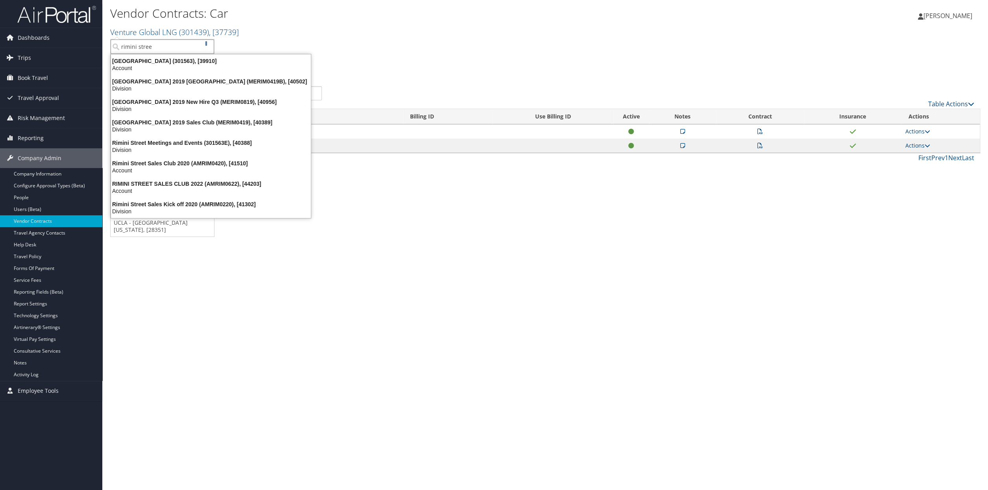 The width and height of the screenshot is (988, 490). I want to click on span: Reporting, so click(31, 138).